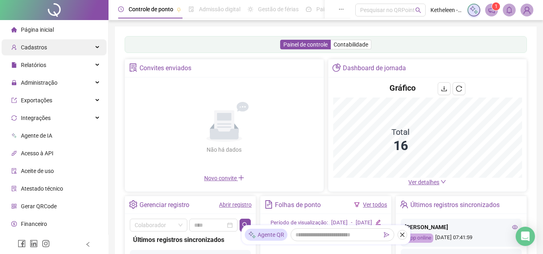 Image resolution: width=543 pixels, height=254 pixels. What do you see at coordinates (14, 65) in the screenshot?
I see `span: file` at bounding box center [14, 65].